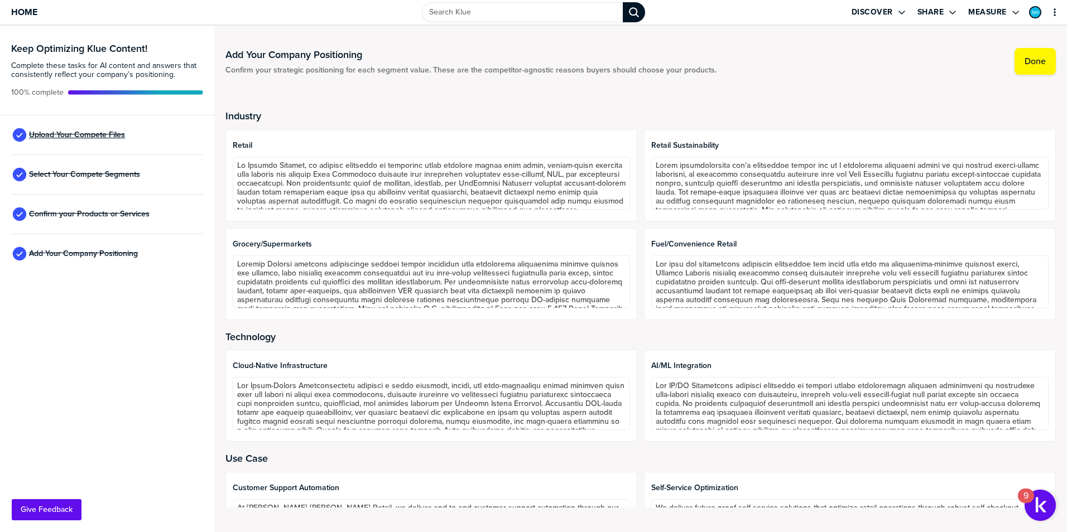 The height and width of the screenshot is (532, 1067). Describe the element at coordinates (1026, 503) in the screenshot. I see `div: 9` at that location.